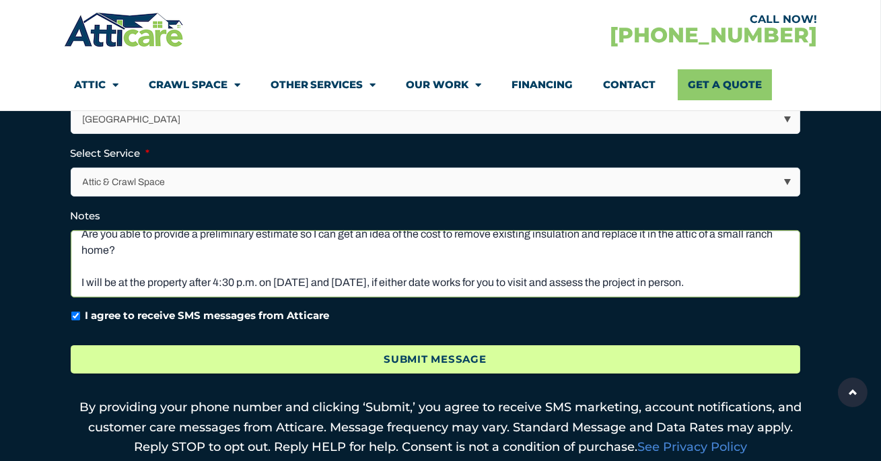 The height and width of the screenshot is (461, 881). What do you see at coordinates (630, 85) in the screenshot?
I see `a: Contact` at bounding box center [630, 85].